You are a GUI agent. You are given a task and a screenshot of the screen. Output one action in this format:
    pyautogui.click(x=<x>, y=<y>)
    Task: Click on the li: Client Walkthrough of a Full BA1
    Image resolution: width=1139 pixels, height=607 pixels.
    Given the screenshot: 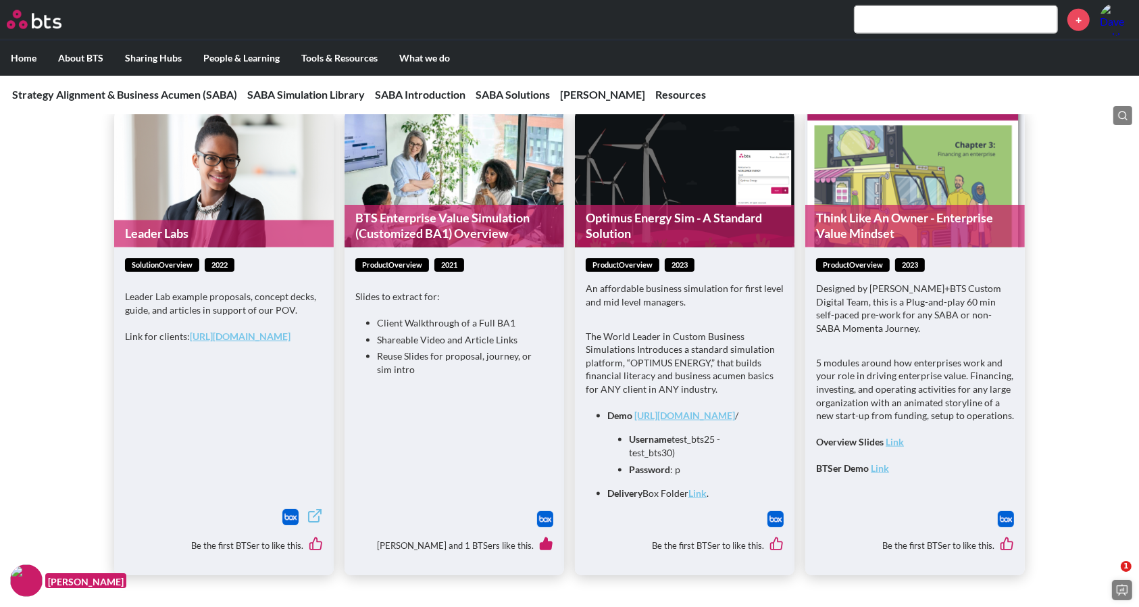 What is the action you would take?
    pyautogui.click(x=459, y=323)
    